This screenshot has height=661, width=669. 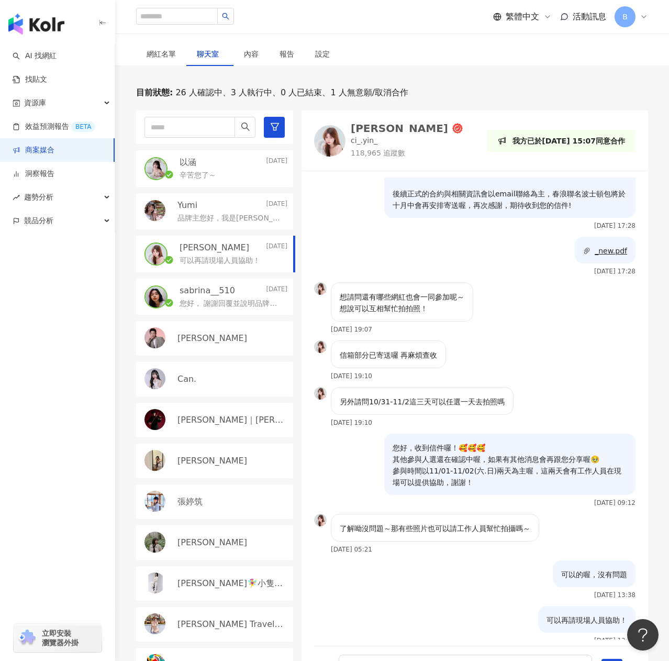 I want to click on a: 洞察報告, so click(x=34, y=174).